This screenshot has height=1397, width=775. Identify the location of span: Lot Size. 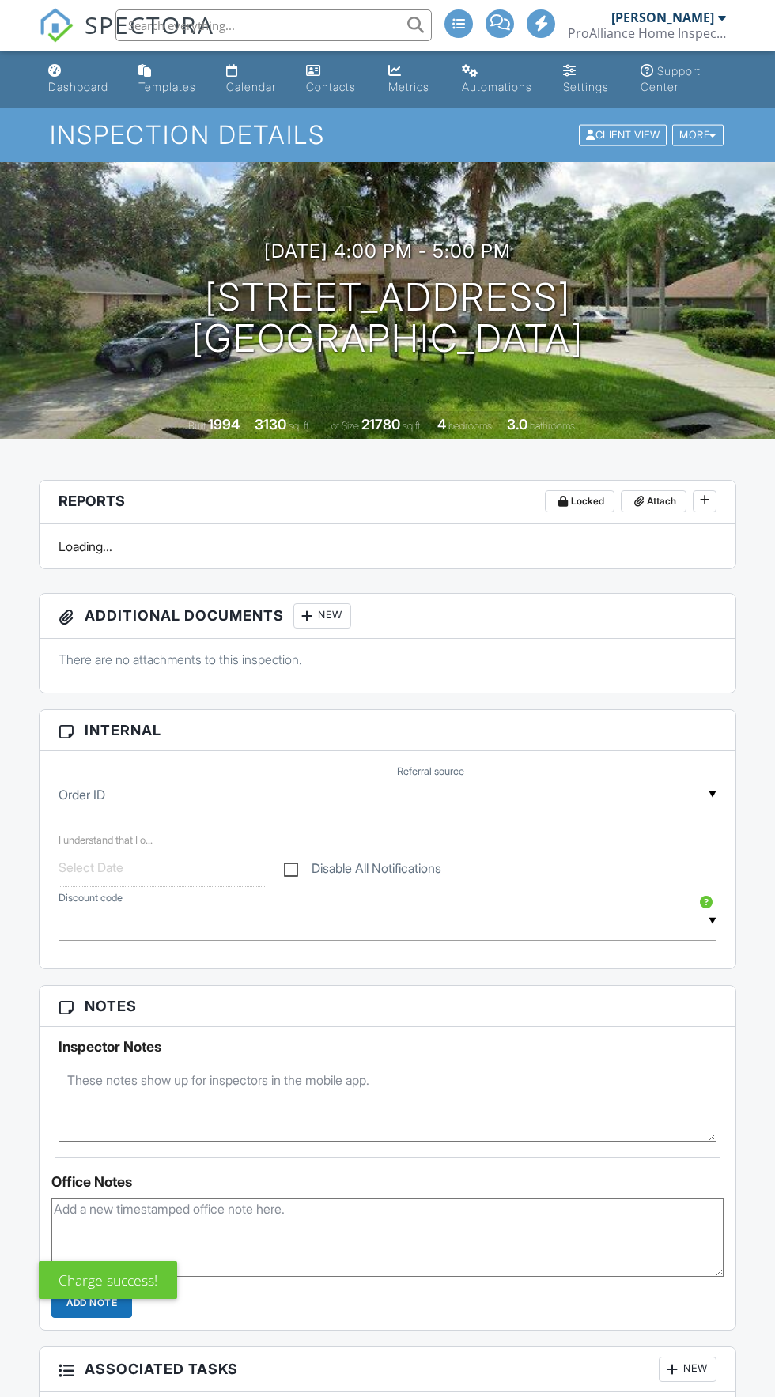
(342, 425).